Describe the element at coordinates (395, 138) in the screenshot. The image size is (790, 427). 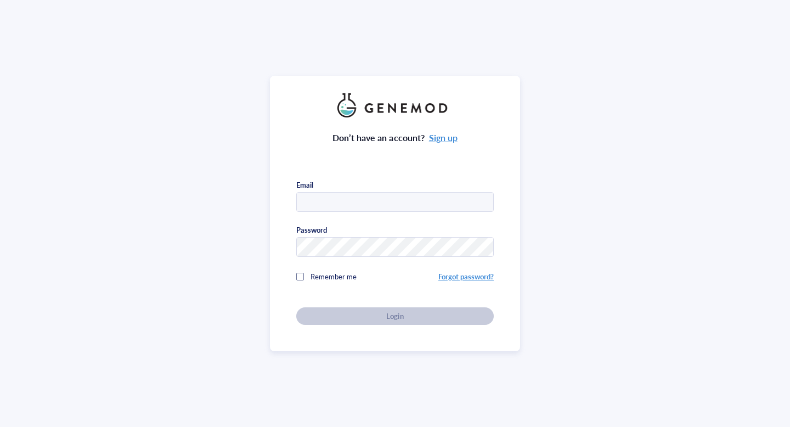
I see `div: Don’t have an account?` at that location.